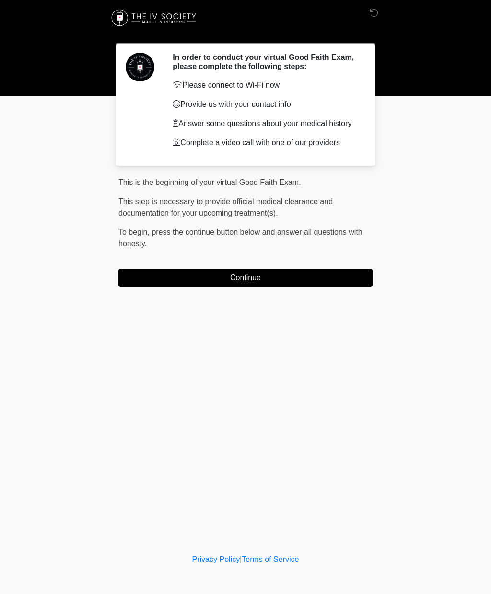  Describe the element at coordinates (225, 207) in the screenshot. I see `span: This step is necessary to provide official medical clearance and documentation for your upcoming ...` at that location.